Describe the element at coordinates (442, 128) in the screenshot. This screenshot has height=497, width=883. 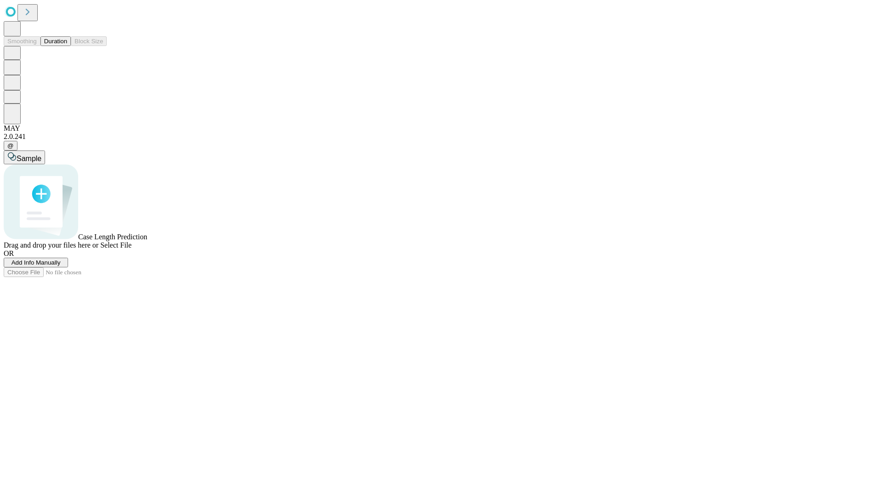
I see `div: MAY` at that location.